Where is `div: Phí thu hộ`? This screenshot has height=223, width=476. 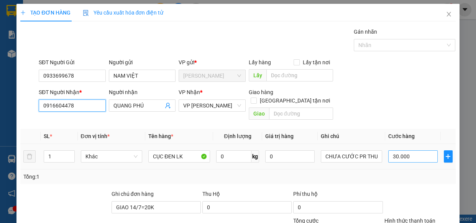 div: Phí thu hộ is located at coordinates (338, 196).